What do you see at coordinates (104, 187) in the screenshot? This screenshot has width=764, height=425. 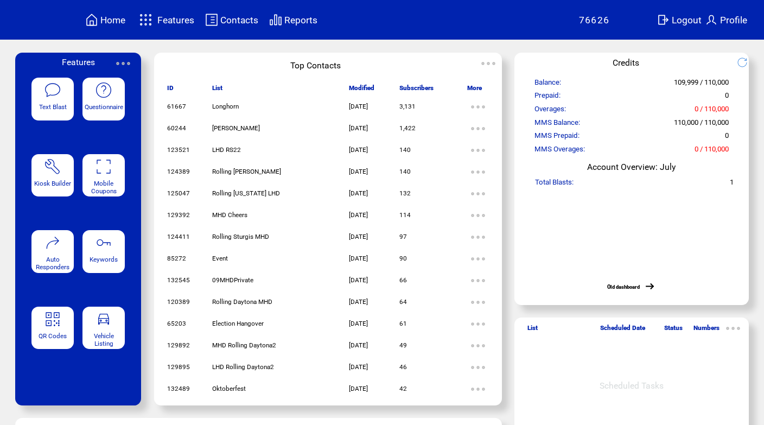 I see `span: Mobile Coupons` at bounding box center [104, 187].